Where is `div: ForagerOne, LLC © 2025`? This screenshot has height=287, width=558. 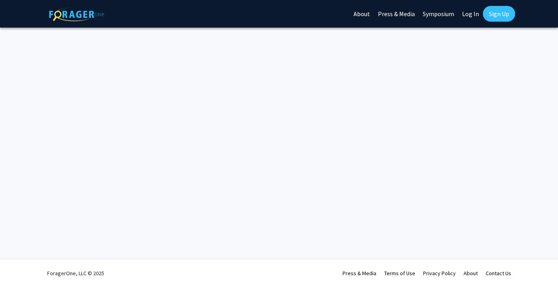
div: ForagerOne, LLC © 2025 is located at coordinates (76, 273).